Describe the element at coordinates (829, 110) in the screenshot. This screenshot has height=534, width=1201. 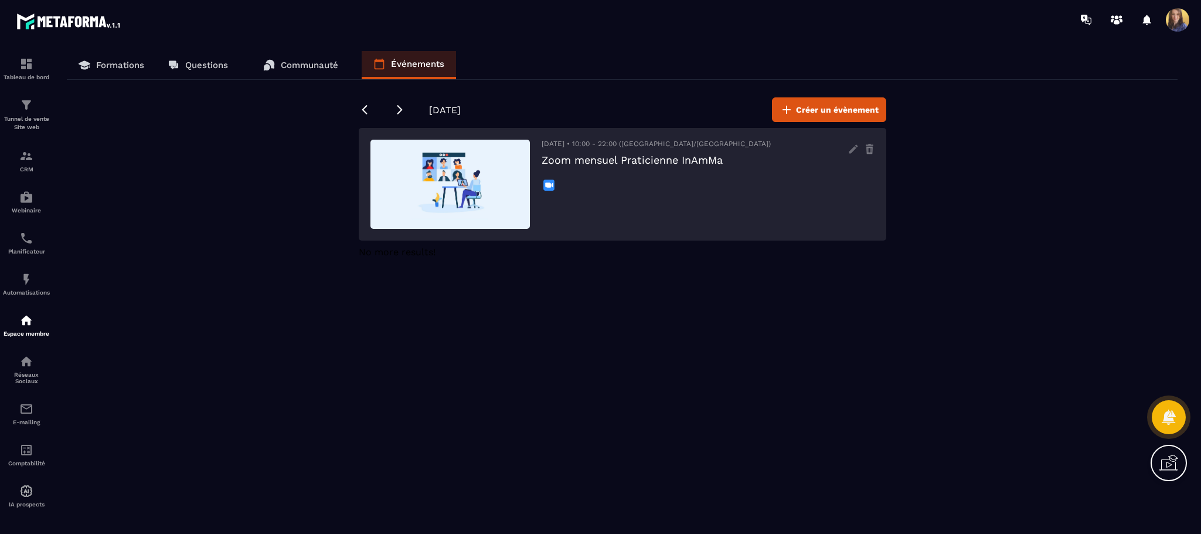
I see `button: Créer un évènement` at that location.